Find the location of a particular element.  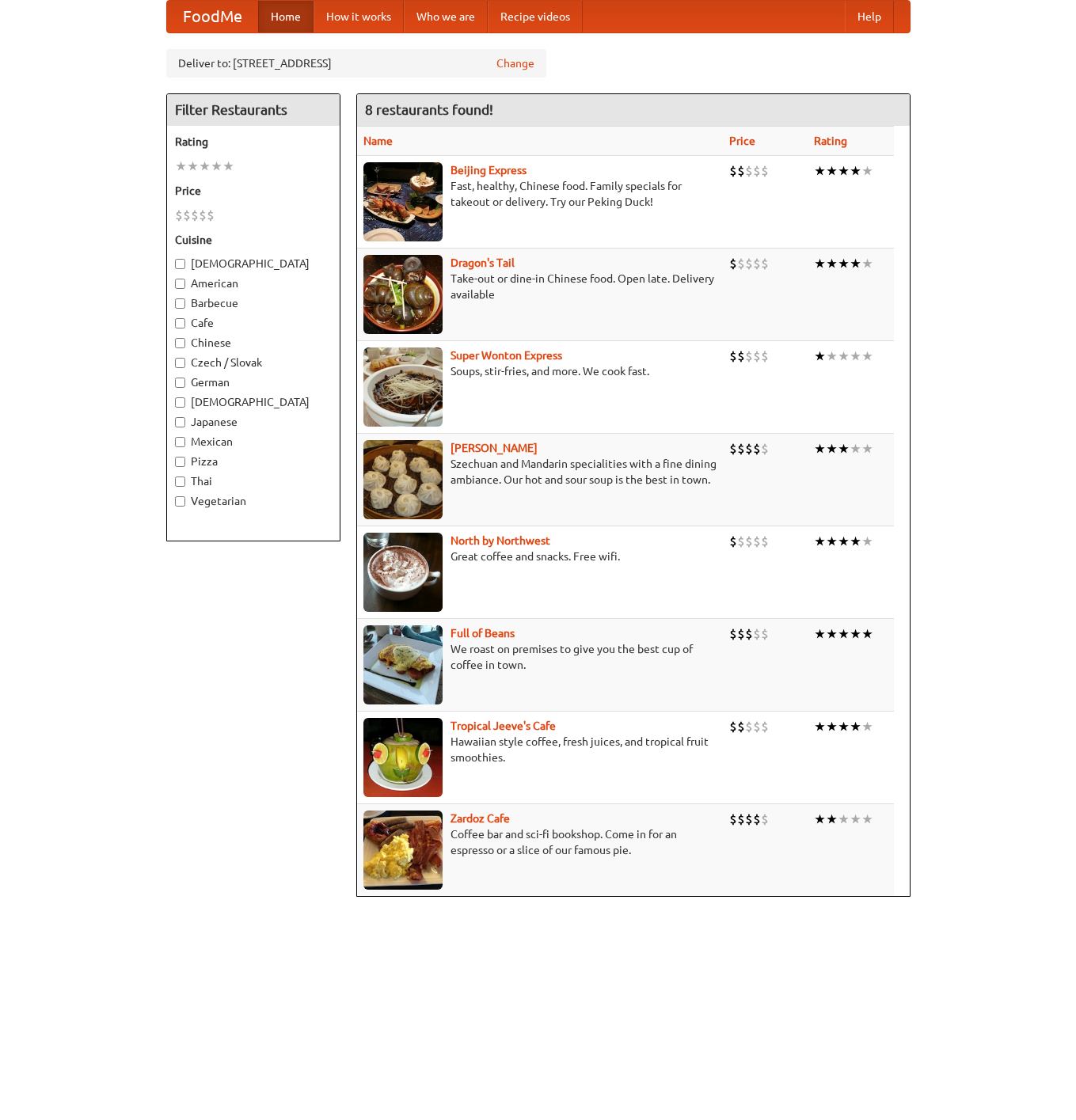

a: North by Northwest is located at coordinates (501, 541).